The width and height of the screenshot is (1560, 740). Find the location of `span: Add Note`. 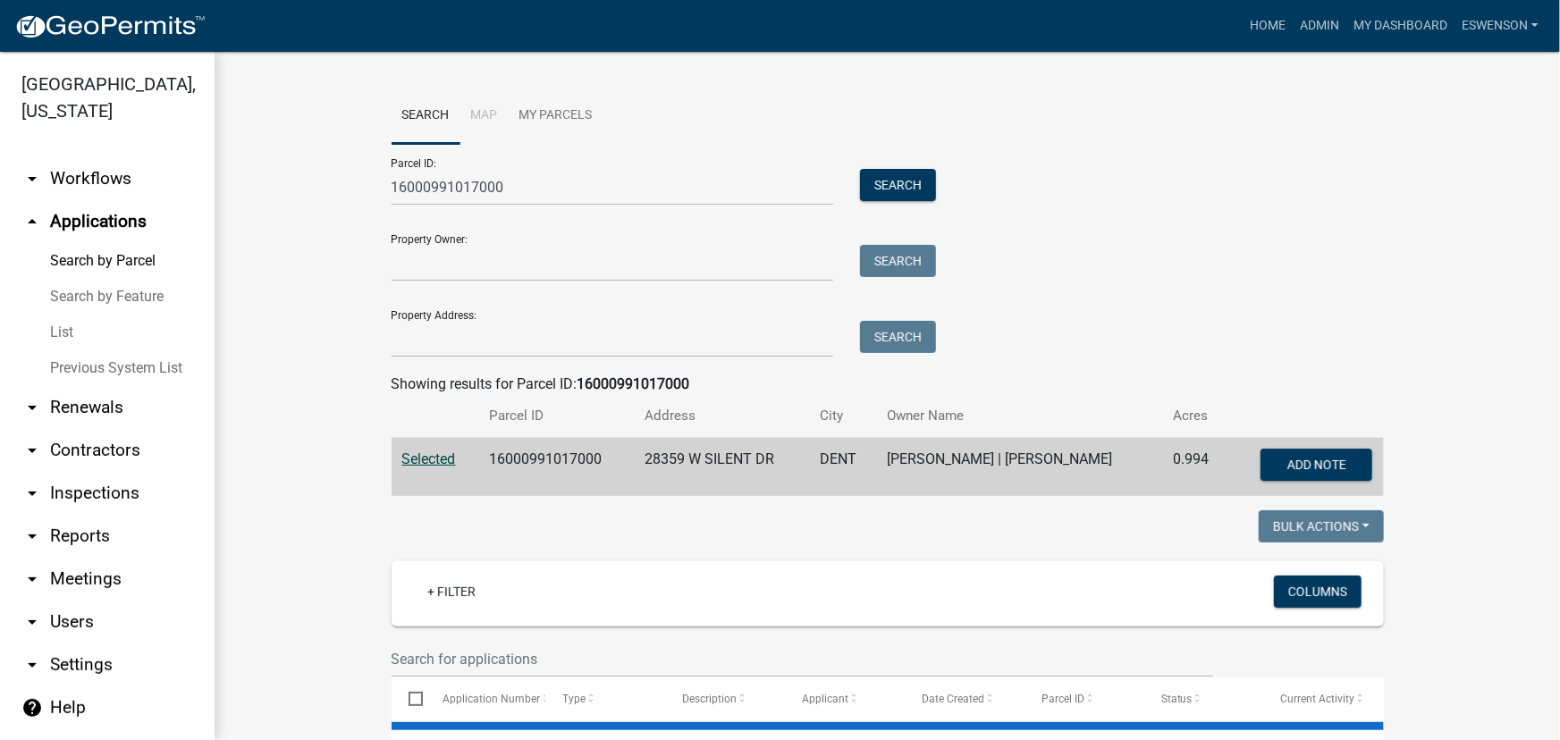

span: Add Note is located at coordinates (1317, 465).